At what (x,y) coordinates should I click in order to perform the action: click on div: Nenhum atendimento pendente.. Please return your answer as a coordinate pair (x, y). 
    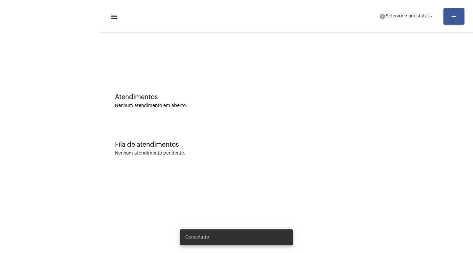
    Looking at the image, I should click on (150, 153).